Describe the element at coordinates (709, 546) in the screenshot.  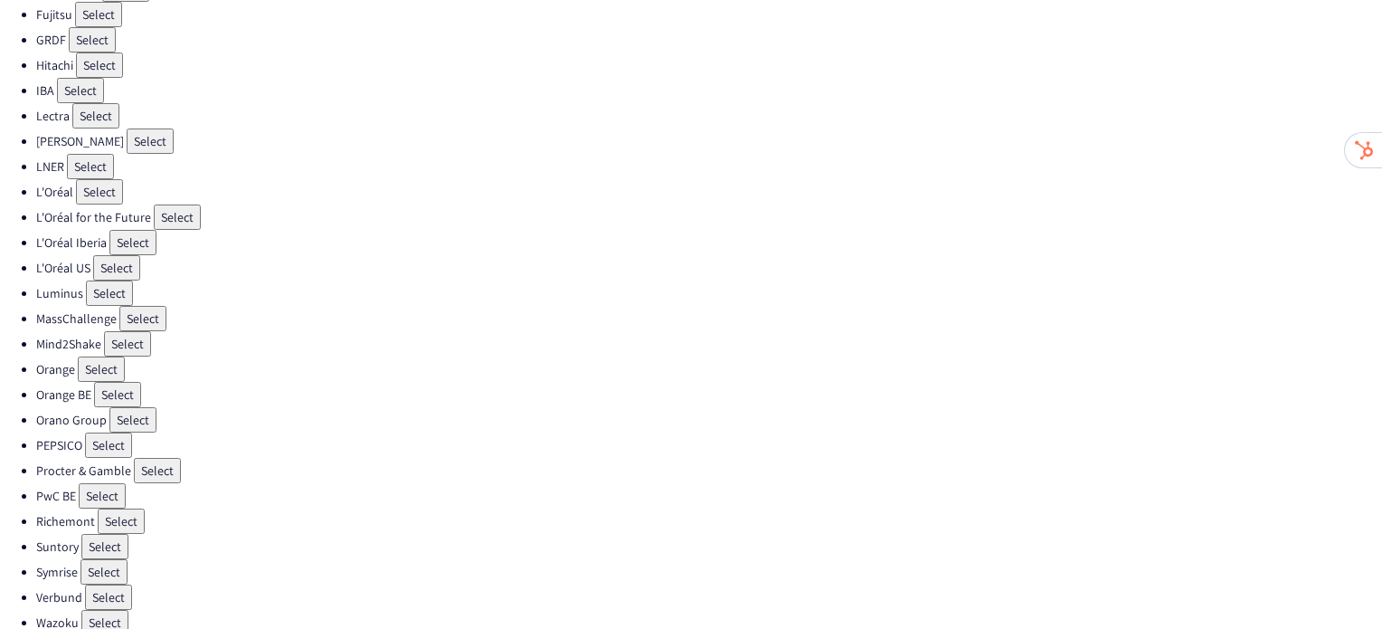
I see `li: Suntory` at that location.